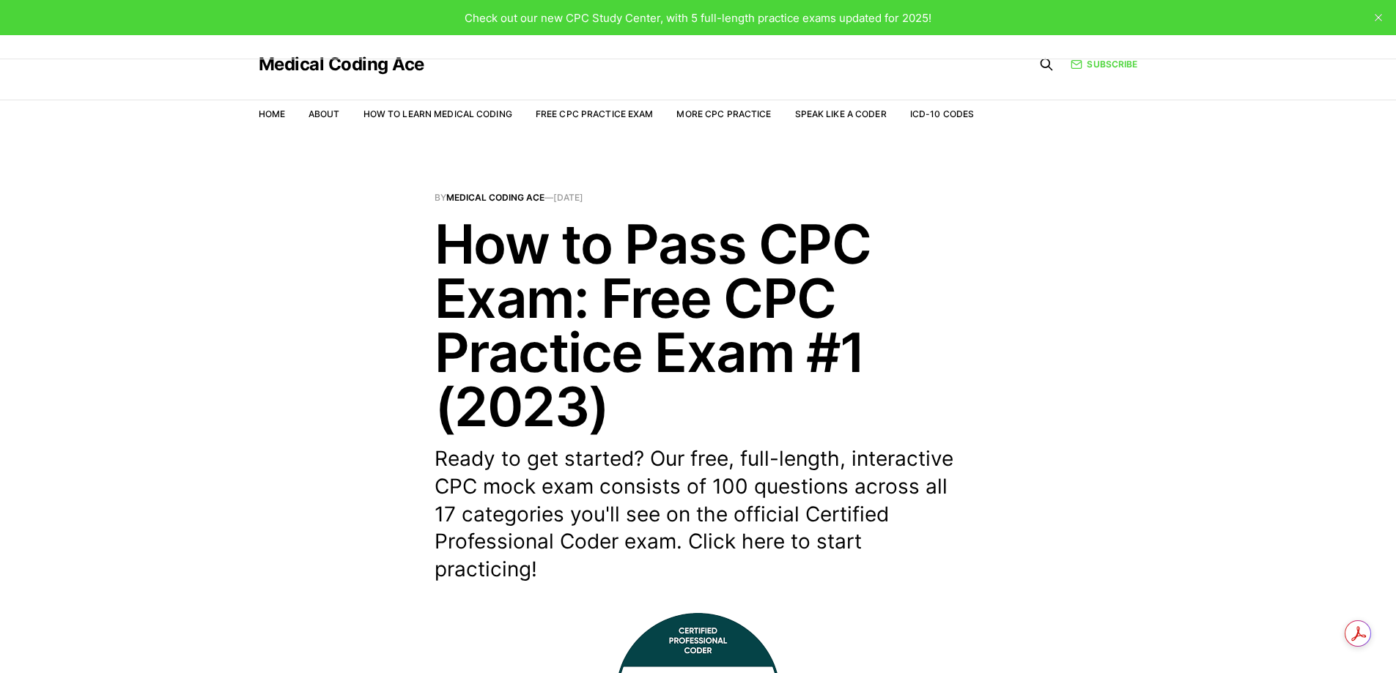 This screenshot has width=1396, height=673. What do you see at coordinates (438, 114) in the screenshot?
I see `a: How to Learn Medical Coding` at bounding box center [438, 114].